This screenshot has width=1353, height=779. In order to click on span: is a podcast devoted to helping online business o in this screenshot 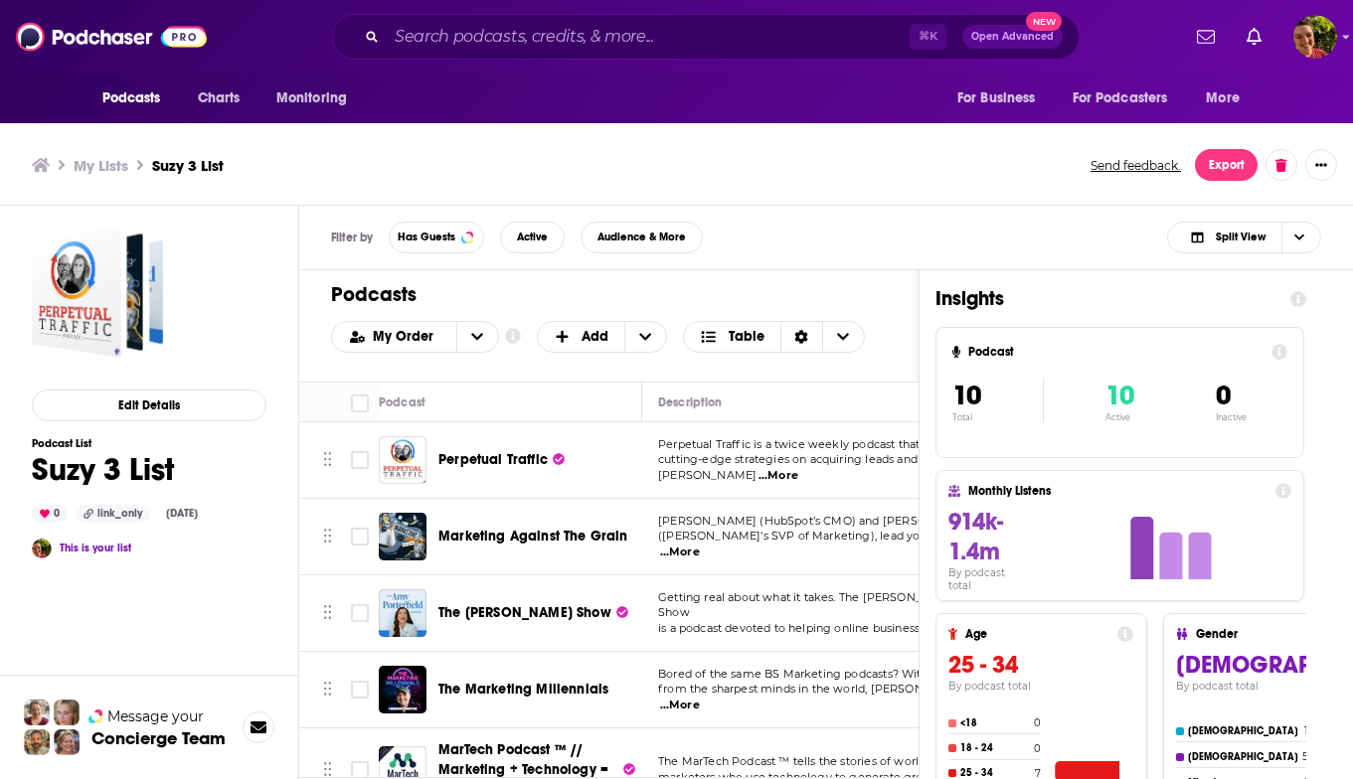, I will do `click(793, 628)`.